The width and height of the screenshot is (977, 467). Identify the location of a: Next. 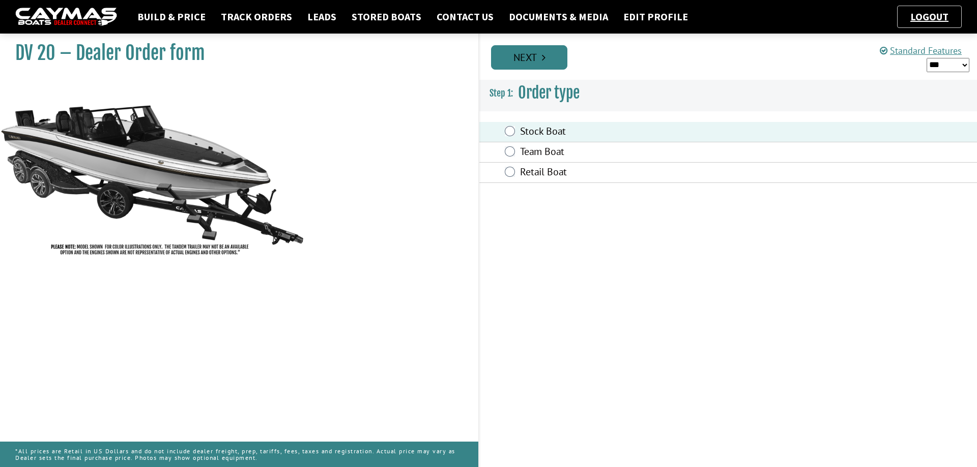
(529, 57).